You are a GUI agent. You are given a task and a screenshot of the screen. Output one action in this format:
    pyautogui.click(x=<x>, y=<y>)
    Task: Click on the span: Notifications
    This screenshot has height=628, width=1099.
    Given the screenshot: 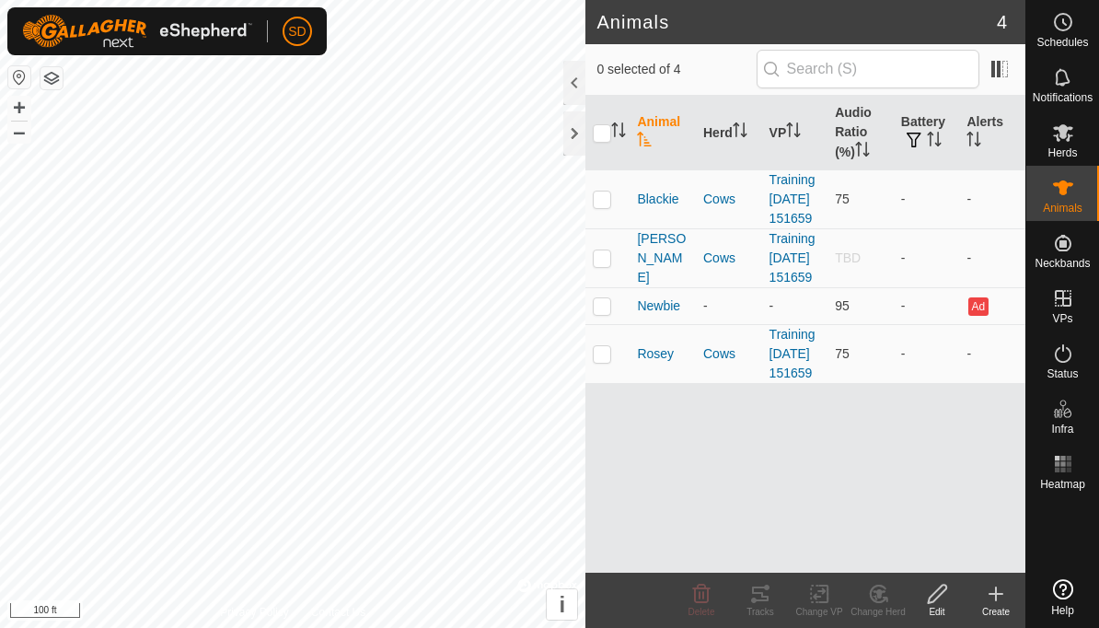 What is the action you would take?
    pyautogui.click(x=1062, y=98)
    